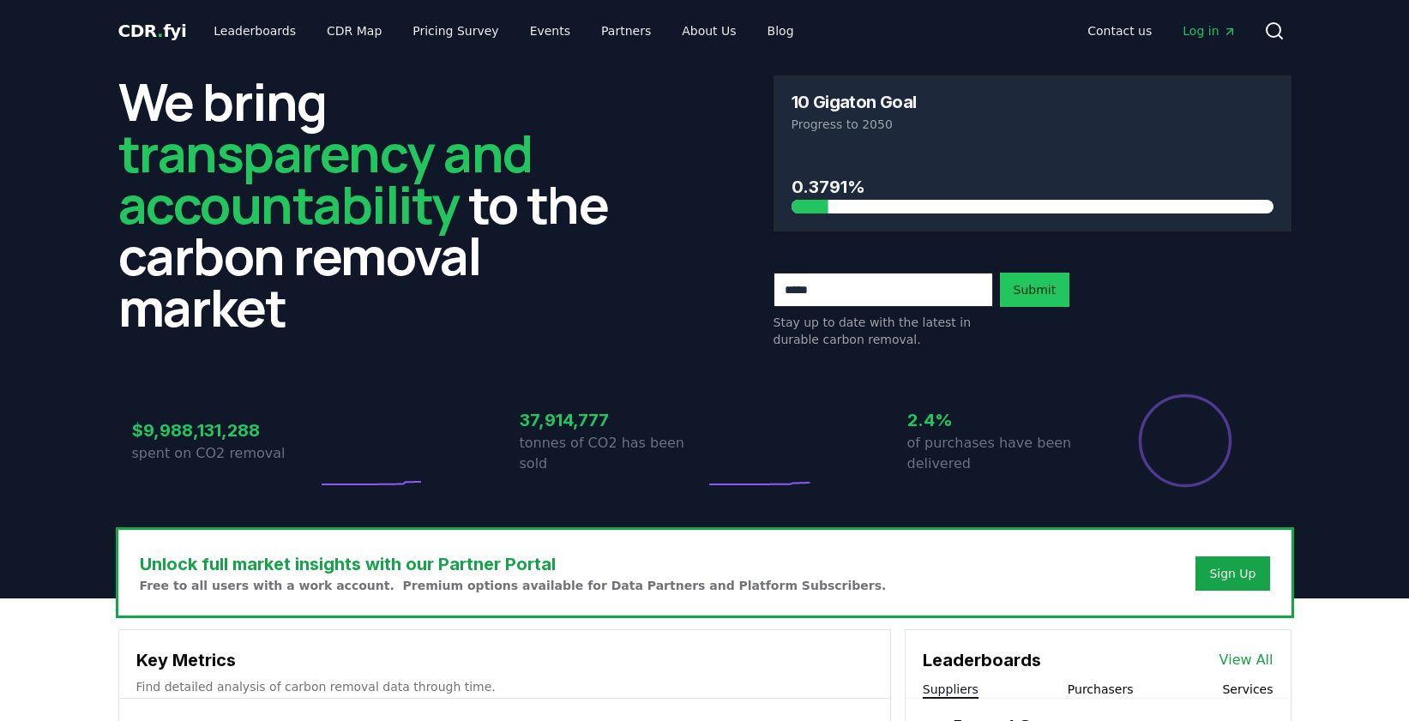 Image resolution: width=1409 pixels, height=721 pixels. What do you see at coordinates (883, 331) in the screenshot?
I see `p: Stay up to date with the latest in durable carbon removal.` at bounding box center [883, 331].